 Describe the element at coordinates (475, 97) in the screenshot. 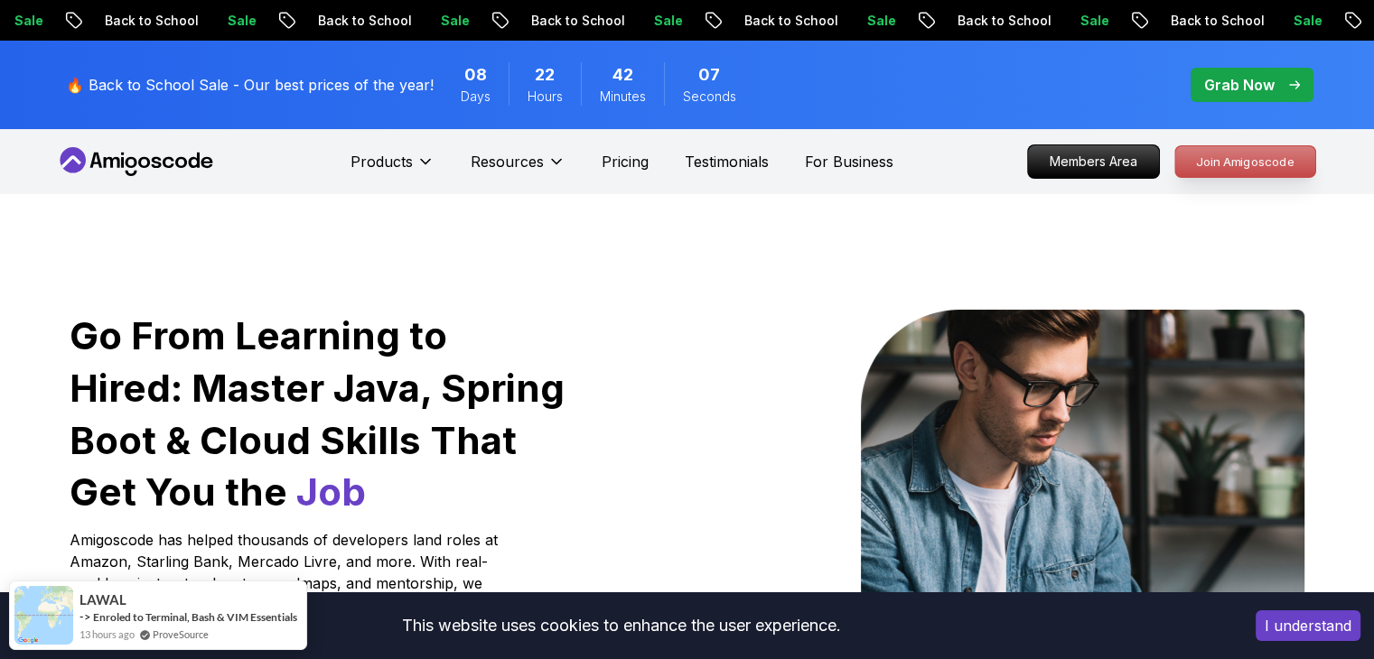

I see `span: Days` at that location.